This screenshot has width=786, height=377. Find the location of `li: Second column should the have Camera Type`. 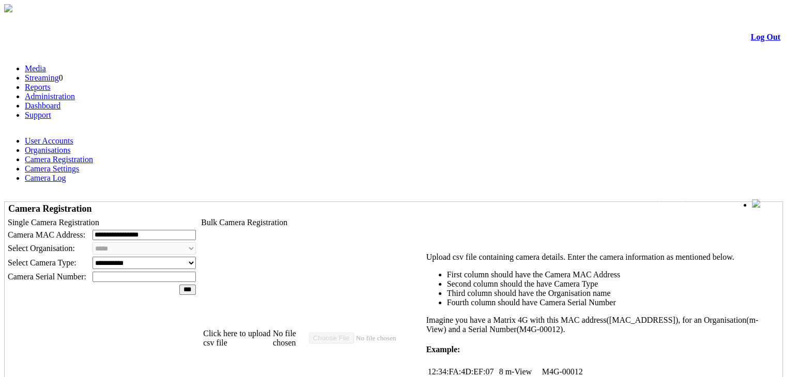

li: Second column should the have Camera Type is located at coordinates (611, 284).